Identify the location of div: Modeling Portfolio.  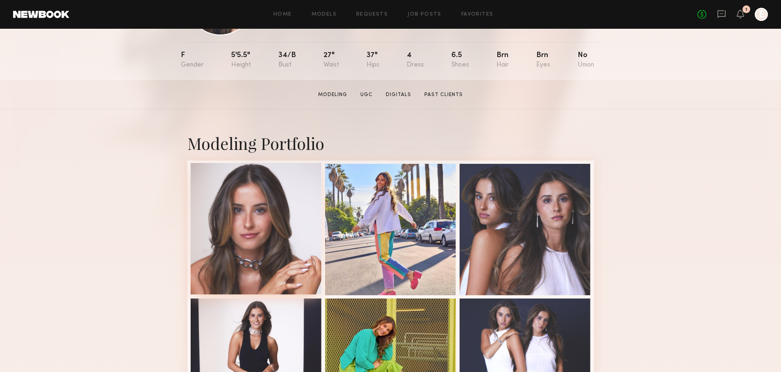
(391, 143).